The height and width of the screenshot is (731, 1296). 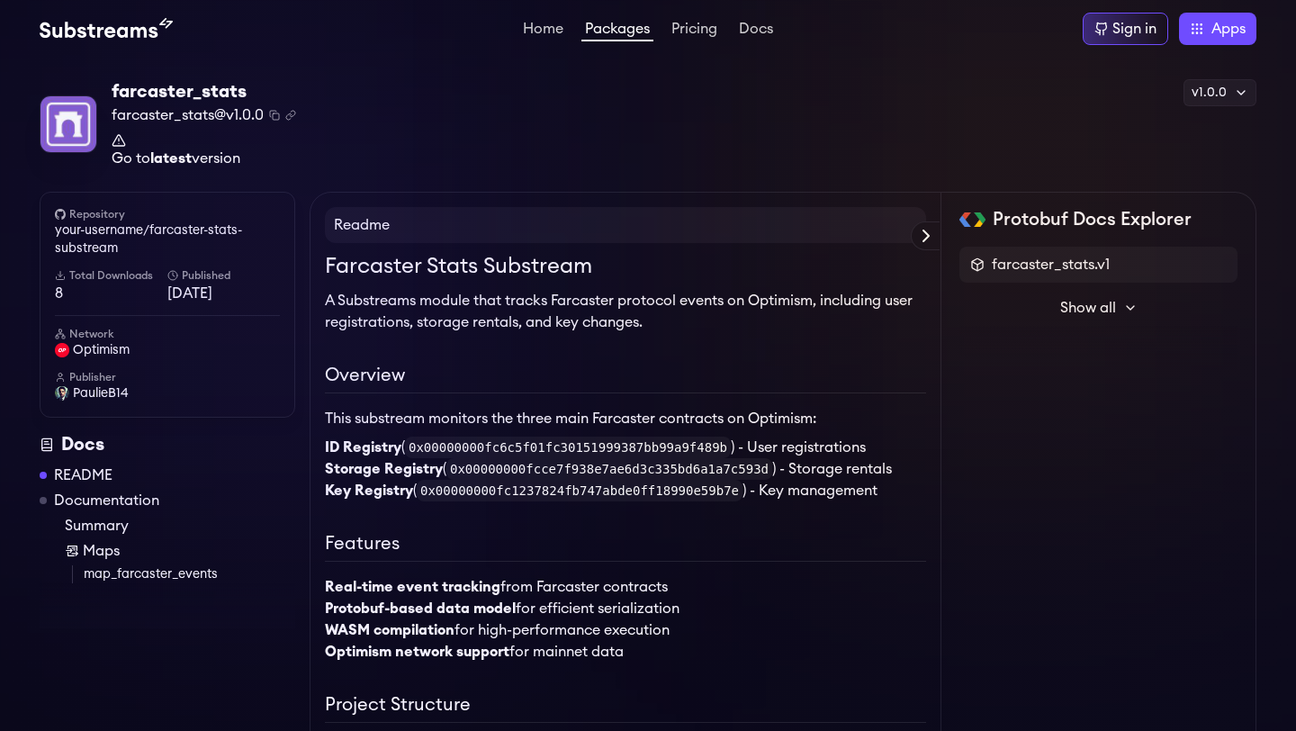 I want to click on h6: Network, so click(x=167, y=334).